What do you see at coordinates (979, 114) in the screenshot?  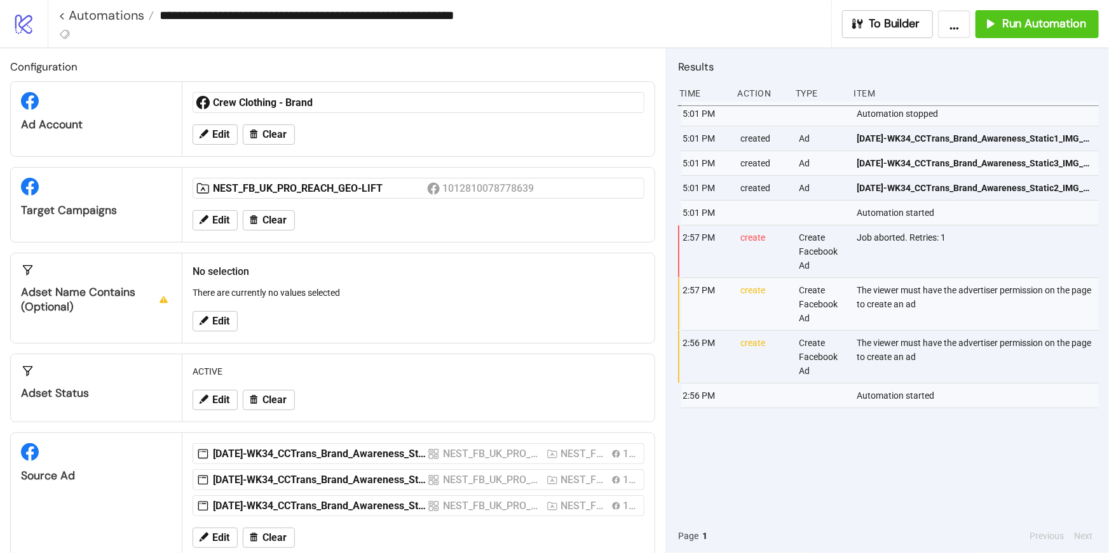 I see `div: Automation stopped` at bounding box center [979, 114].